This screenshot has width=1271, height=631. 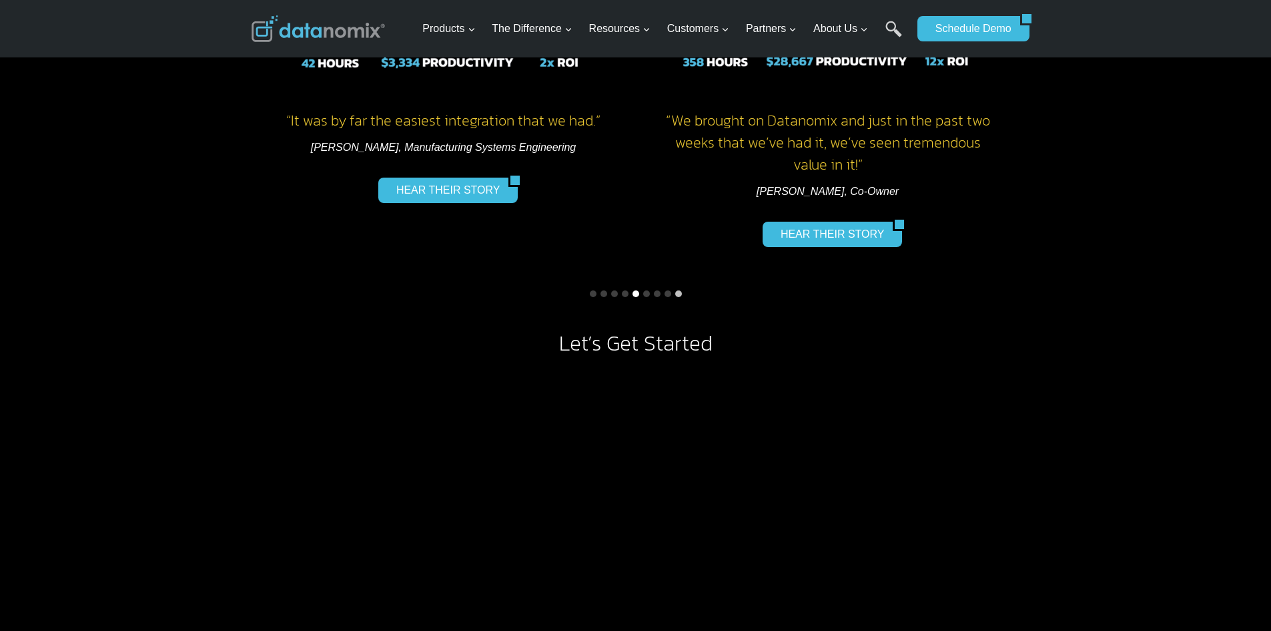 What do you see at coordinates (620, 29) in the screenshot?
I see `span: Resources` at bounding box center [620, 29].